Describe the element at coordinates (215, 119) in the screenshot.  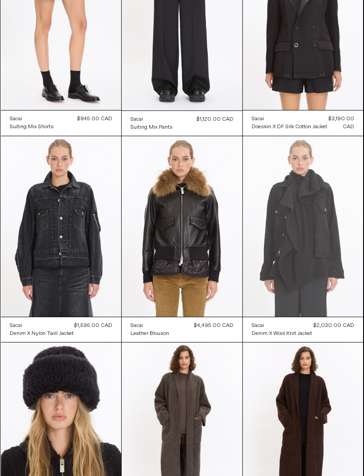
I see `div: $1,120.00 CAD` at that location.